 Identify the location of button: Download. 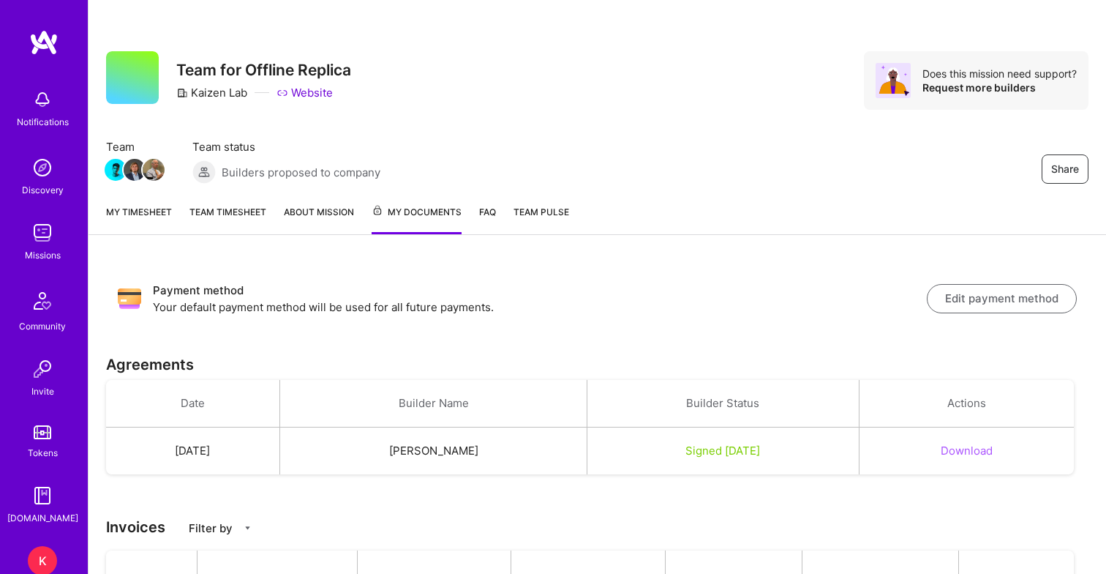
(966, 450).